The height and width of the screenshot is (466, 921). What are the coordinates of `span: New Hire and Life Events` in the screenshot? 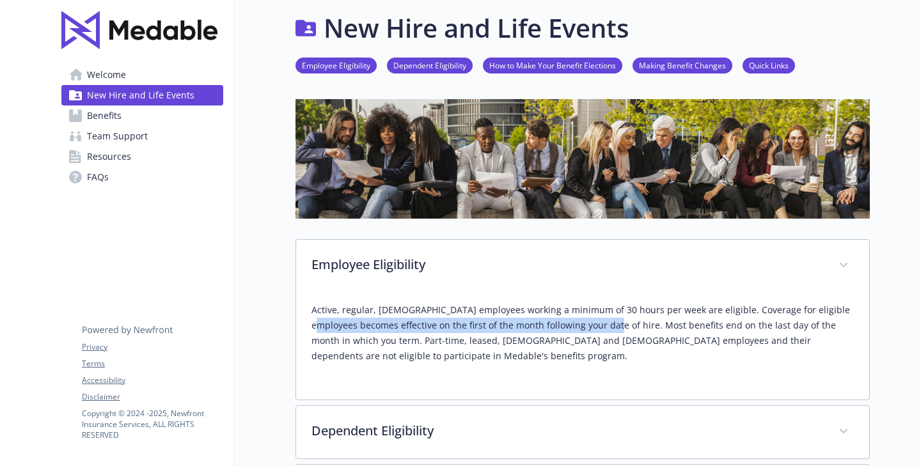 It's located at (141, 95).